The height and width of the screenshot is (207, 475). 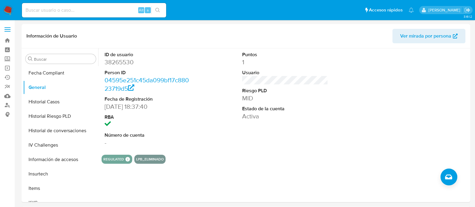 I want to click on span: Alt, so click(x=141, y=10).